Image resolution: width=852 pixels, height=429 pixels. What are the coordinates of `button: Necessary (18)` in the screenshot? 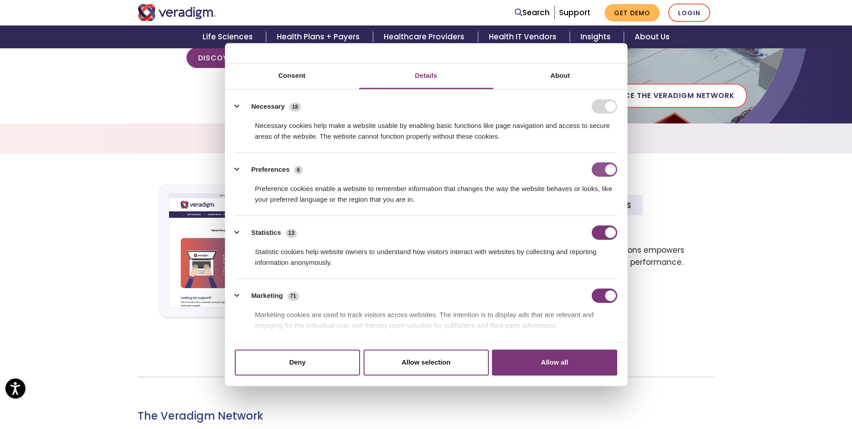 It's located at (270, 106).